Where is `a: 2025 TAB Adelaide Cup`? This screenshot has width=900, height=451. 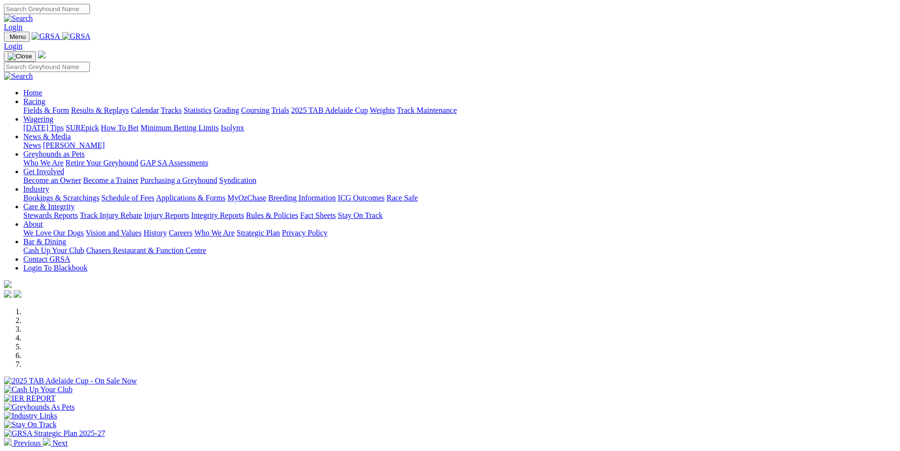
a: 2025 TAB Adelaide Cup is located at coordinates (330, 110).